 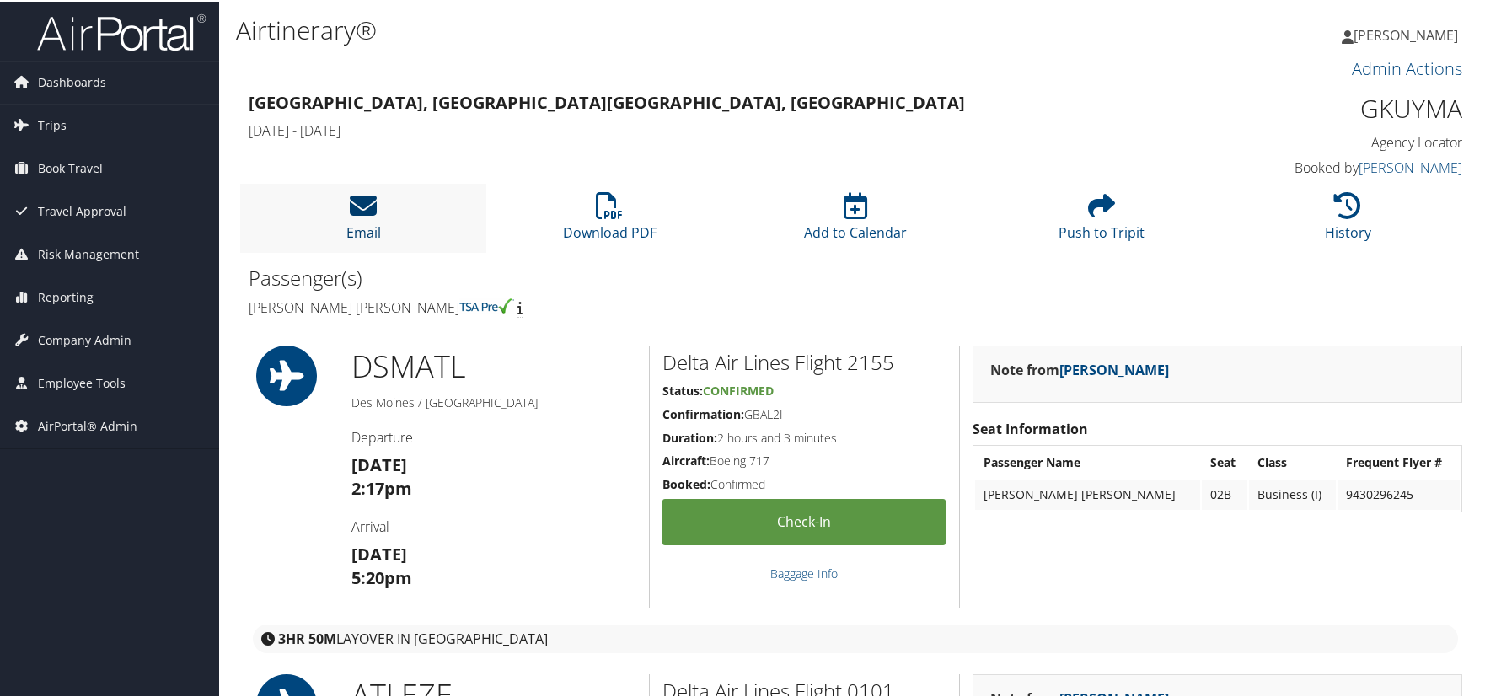 What do you see at coordinates (804, 361) in the screenshot?
I see `h2: Delta Air Lines Flight 2155` at bounding box center [804, 361].